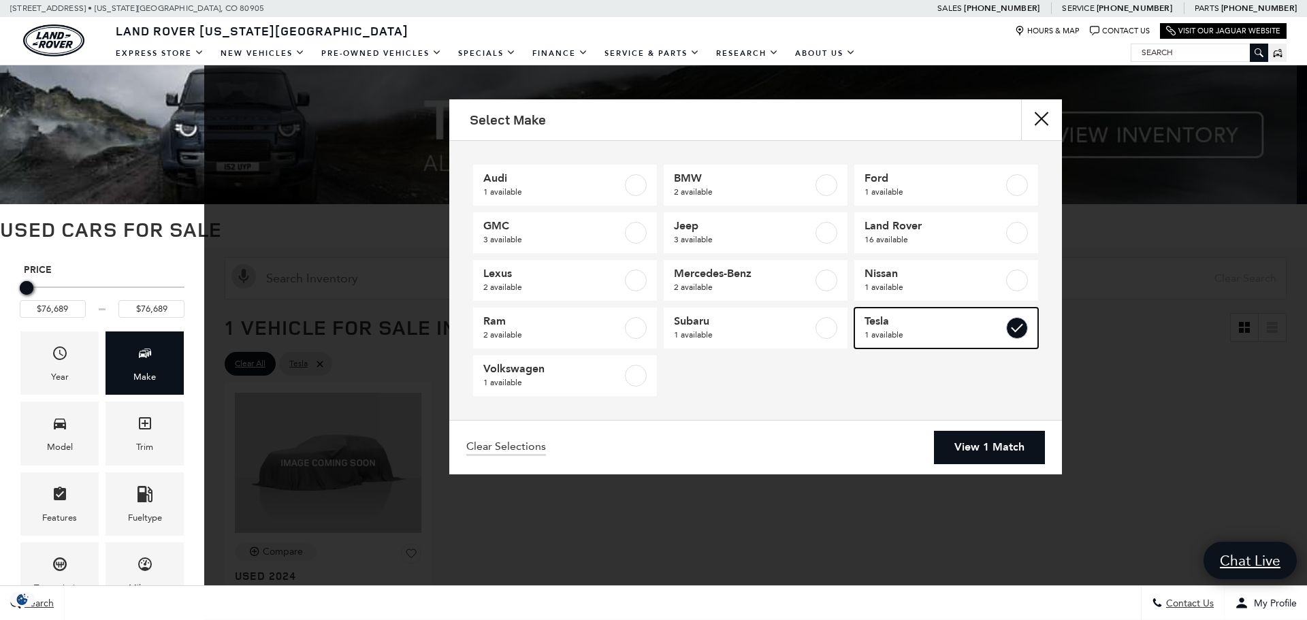 The image size is (1307, 620). Describe the element at coordinates (747, 53) in the screenshot. I see `a: Research` at that location.